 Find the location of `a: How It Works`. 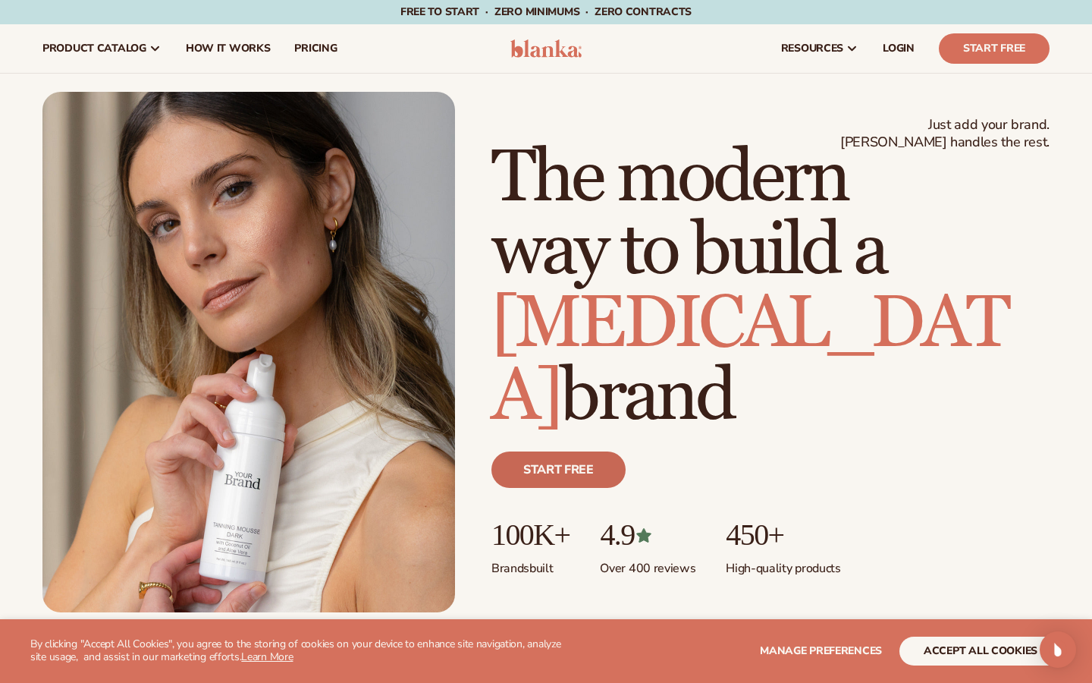

a: How It Works is located at coordinates (228, 49).